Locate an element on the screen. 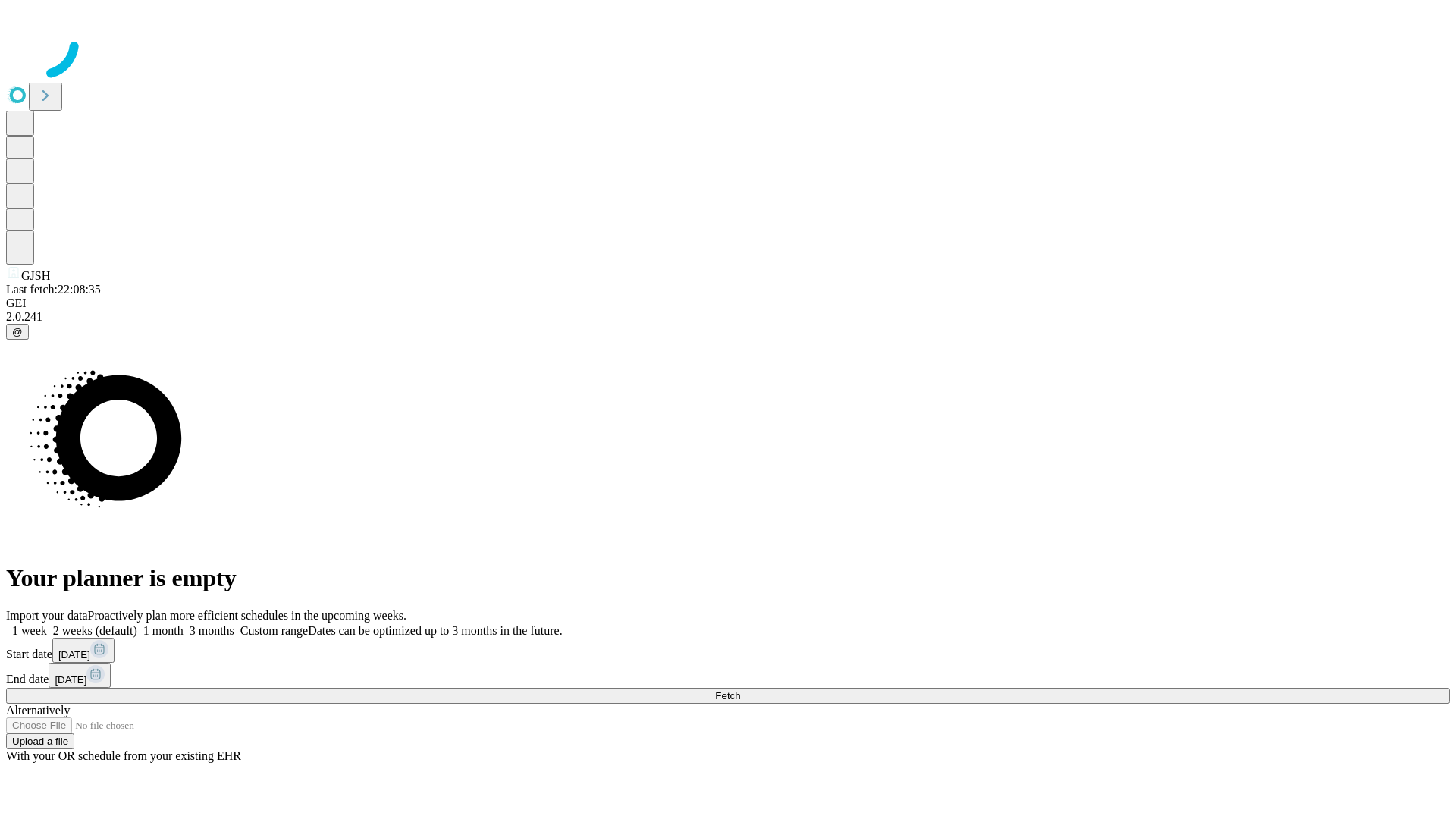 The width and height of the screenshot is (1456, 819). span: 2 weeks (default) is located at coordinates (95, 631).